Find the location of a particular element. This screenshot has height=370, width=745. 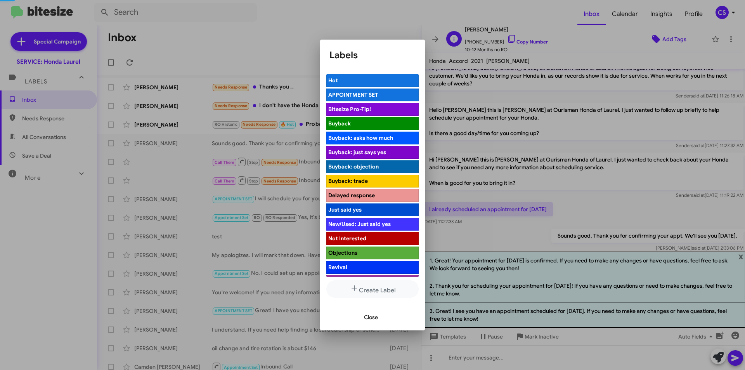

span: Objections is located at coordinates (342, 252).